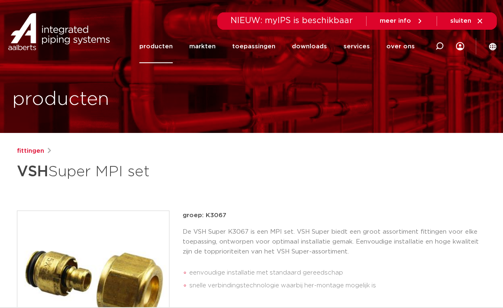 The width and height of the screenshot is (503, 308). What do you see at coordinates (338, 273) in the screenshot?
I see `li: eenvoudige installatie met standaard gereedschap` at bounding box center [338, 273].